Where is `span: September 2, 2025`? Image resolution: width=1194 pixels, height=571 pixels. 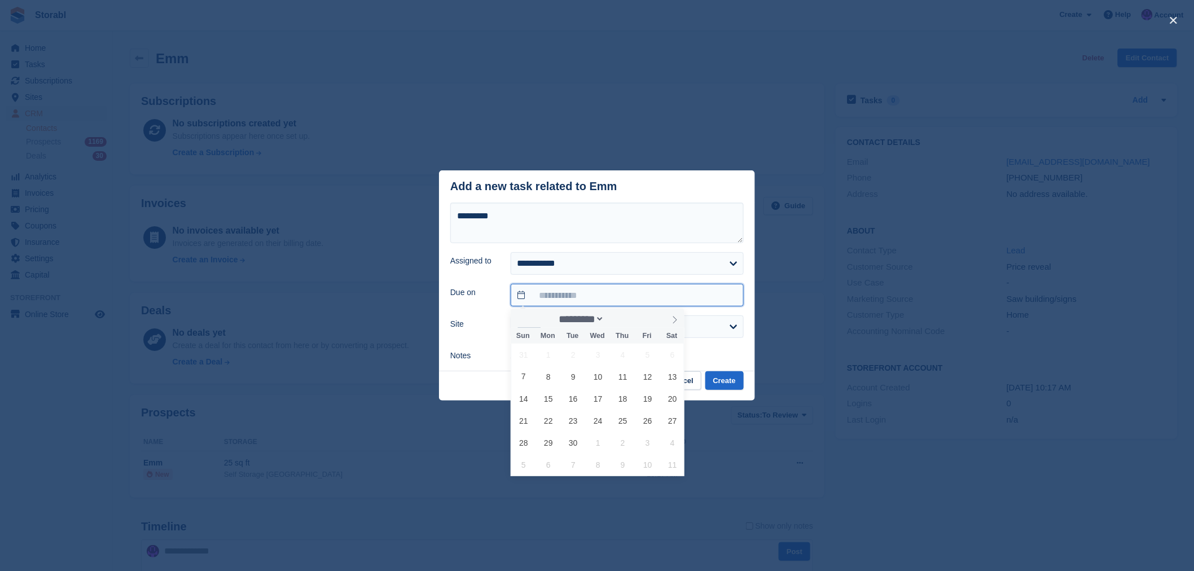 span: September 2, 2025 is located at coordinates (573, 354).